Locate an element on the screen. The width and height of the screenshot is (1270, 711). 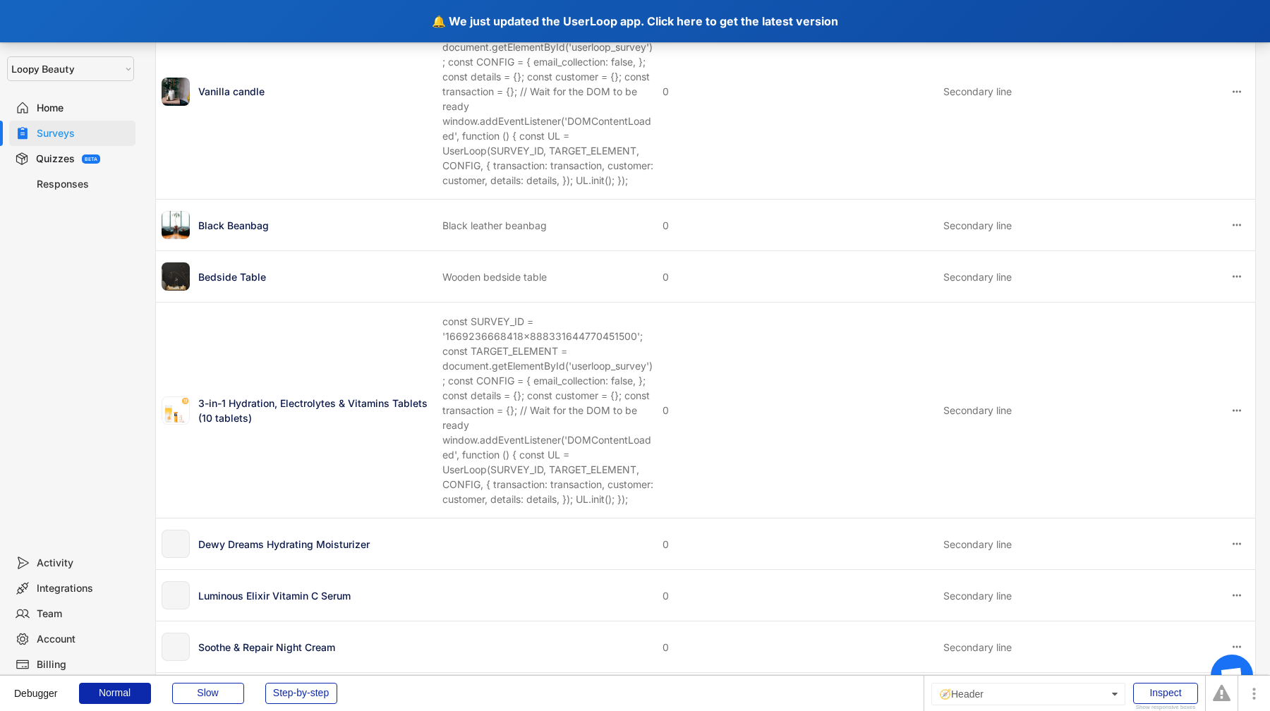
div: Responses is located at coordinates (83, 184).